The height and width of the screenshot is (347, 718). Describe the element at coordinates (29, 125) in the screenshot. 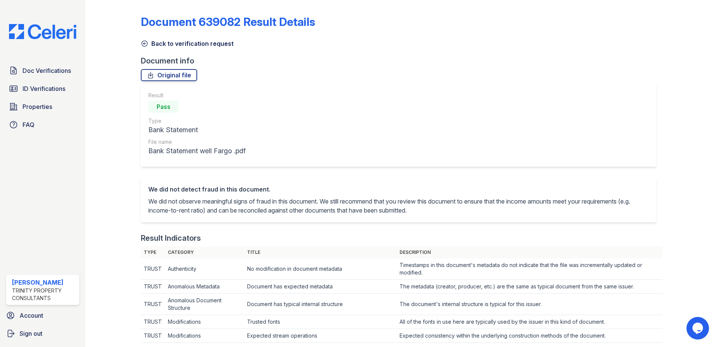

I see `span: FAQ` at that location.